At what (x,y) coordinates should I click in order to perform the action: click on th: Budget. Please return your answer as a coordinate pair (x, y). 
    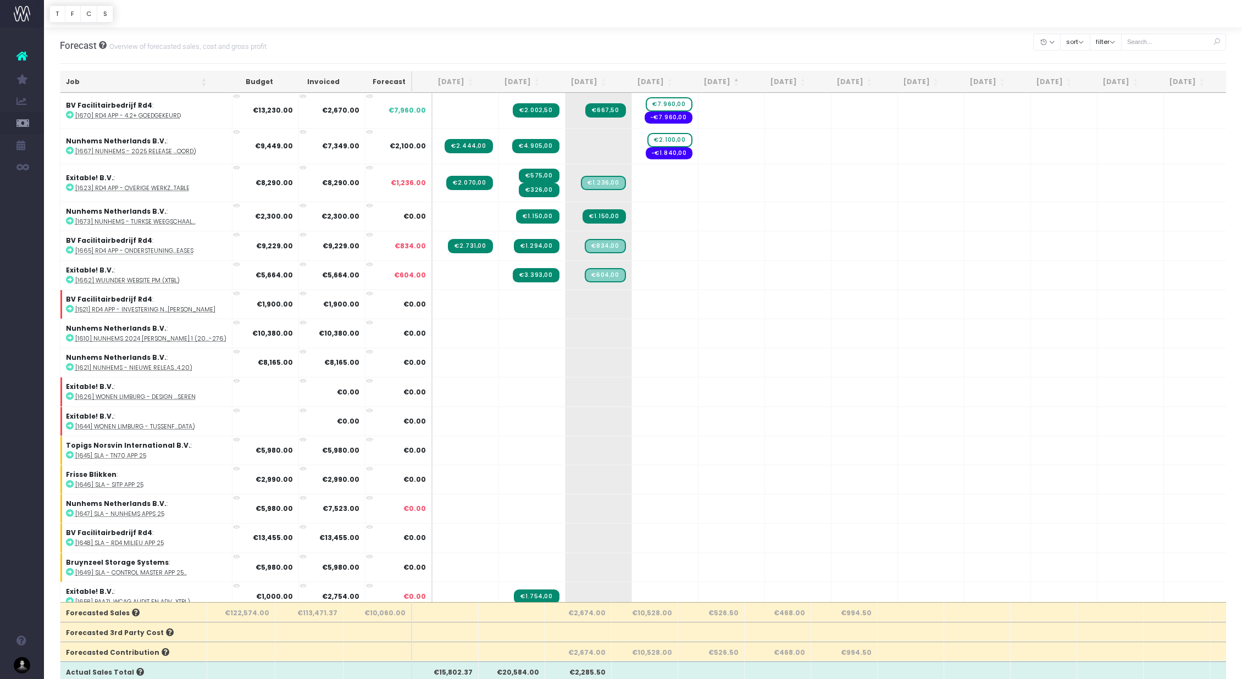
    Looking at the image, I should click on (245, 82).